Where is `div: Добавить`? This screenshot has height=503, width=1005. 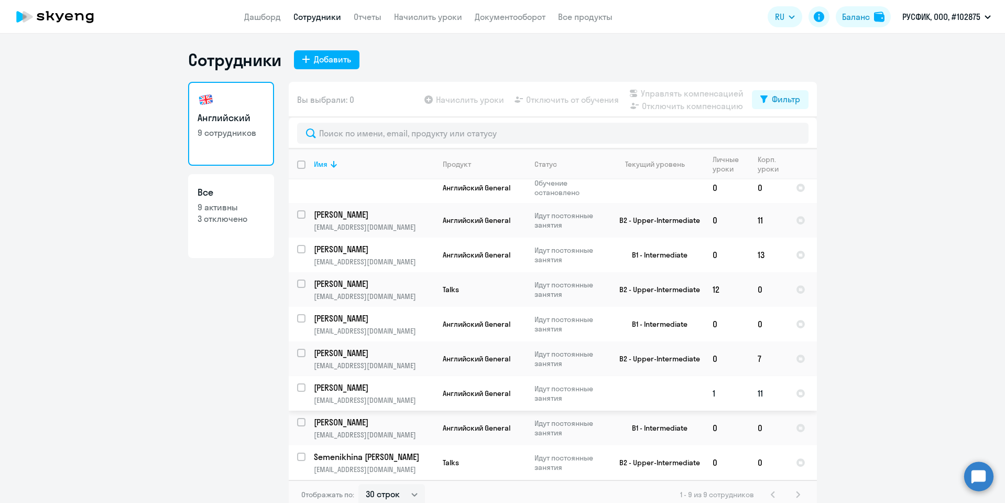
div: Добавить is located at coordinates (332, 59).